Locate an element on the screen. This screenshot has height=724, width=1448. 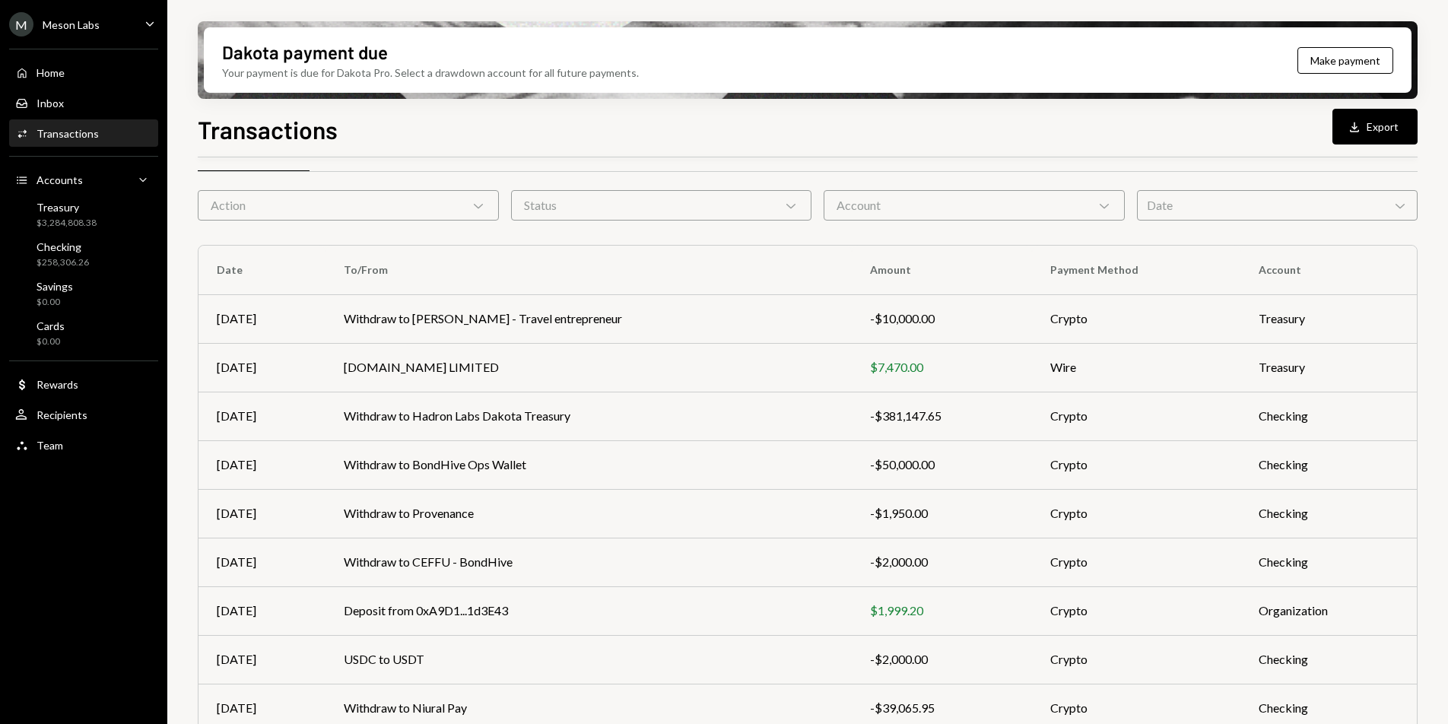
div: Date is located at coordinates (1277, 205).